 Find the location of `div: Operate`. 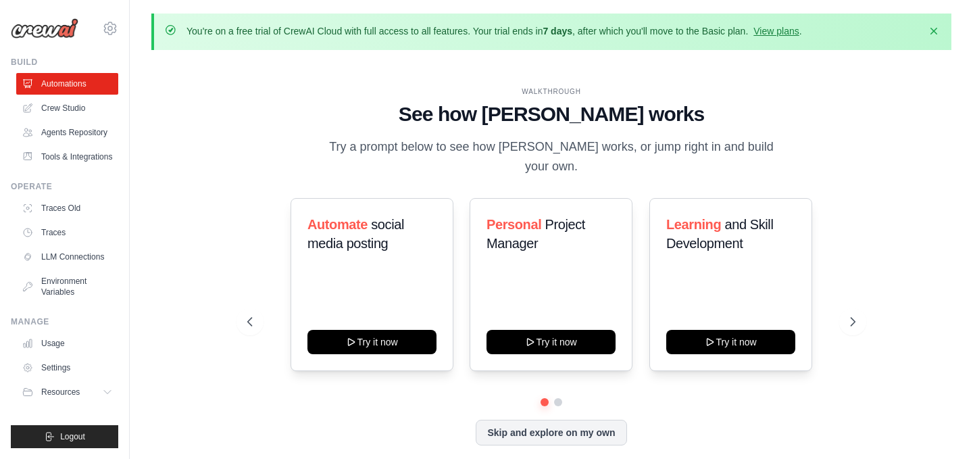

div: Operate is located at coordinates (64, 187).